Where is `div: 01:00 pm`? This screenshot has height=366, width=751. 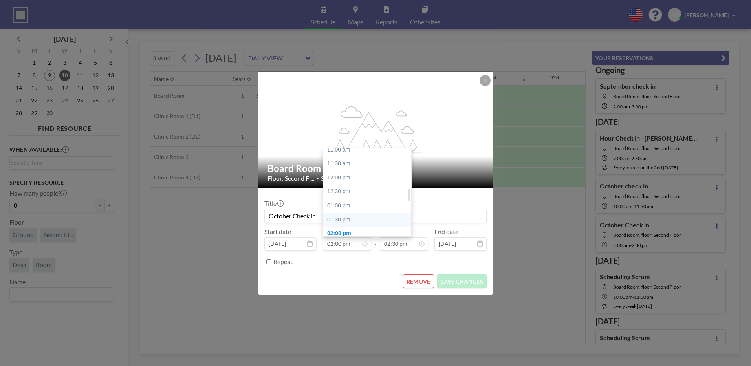 div: 01:00 pm is located at coordinates (369, 206).